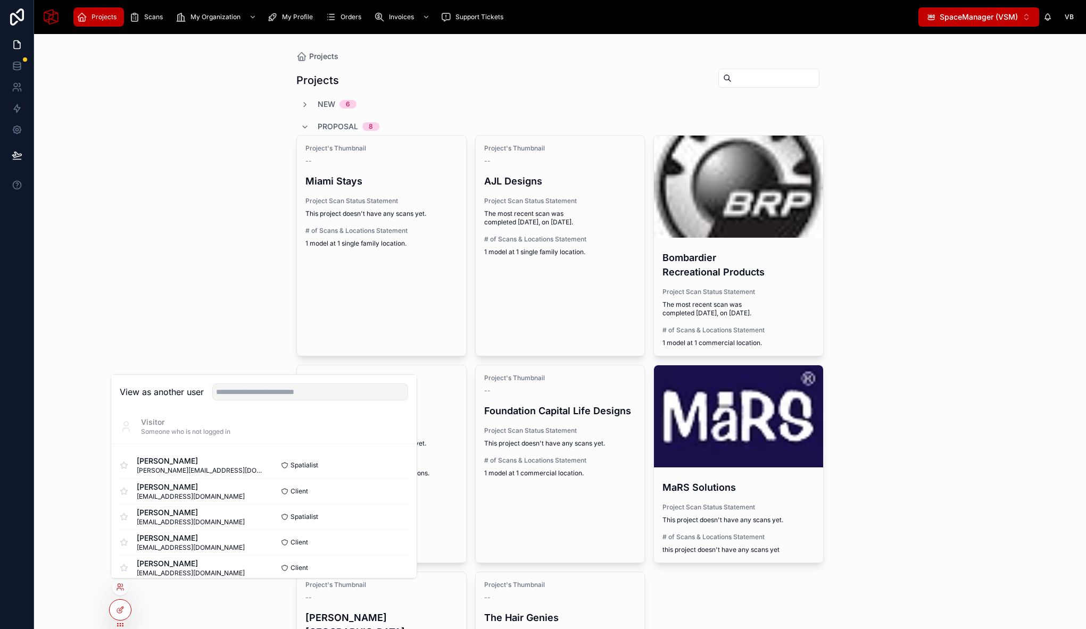 The width and height of the screenshot is (1086, 629). Describe the element at coordinates (326, 104) in the screenshot. I see `span: New` at that location.